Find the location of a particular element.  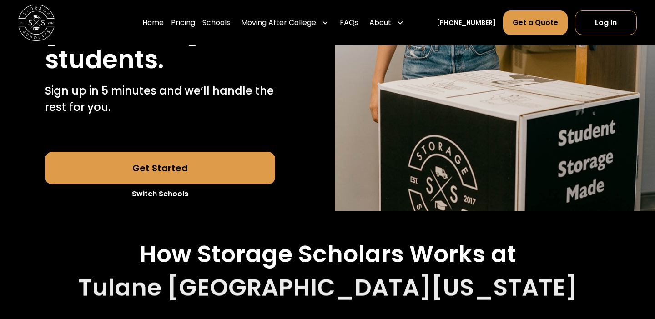

a: Schools is located at coordinates (216, 23).